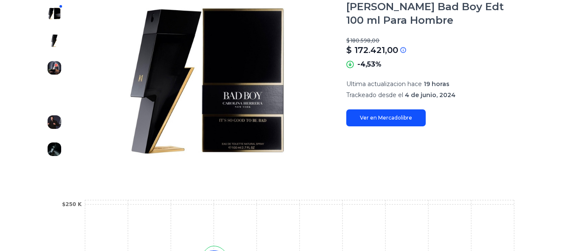  What do you see at coordinates (384, 84) in the screenshot?
I see `span: Ultima actualizacion hace` at bounding box center [384, 84].